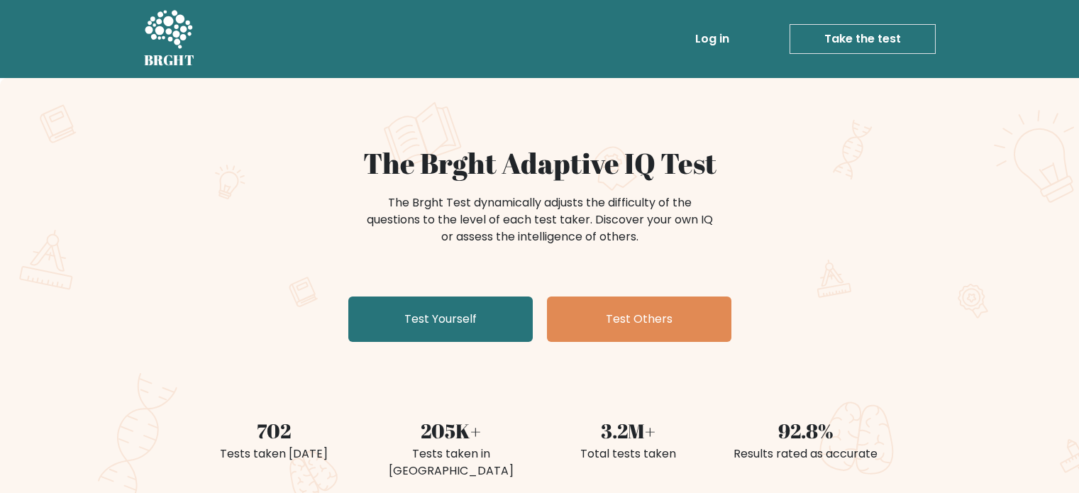 This screenshot has height=493, width=1079. What do you see at coordinates (863, 39) in the screenshot?
I see `a: Take the test` at bounding box center [863, 39].